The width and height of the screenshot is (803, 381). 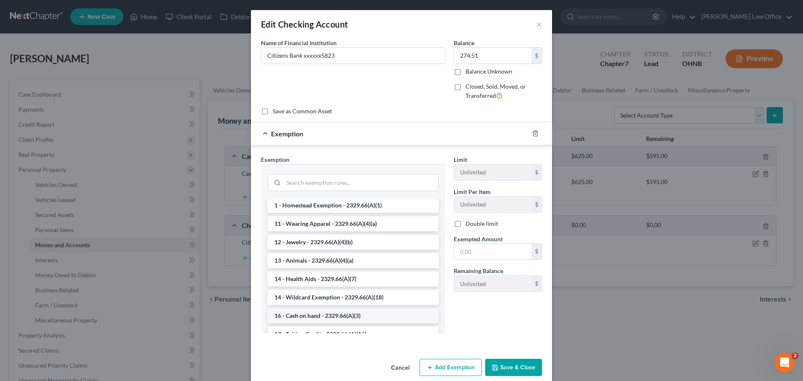 What do you see at coordinates (353, 260) in the screenshot?
I see `li: 13 - Animals - 2329.66(A)(4)(a)` at bounding box center [353, 260].